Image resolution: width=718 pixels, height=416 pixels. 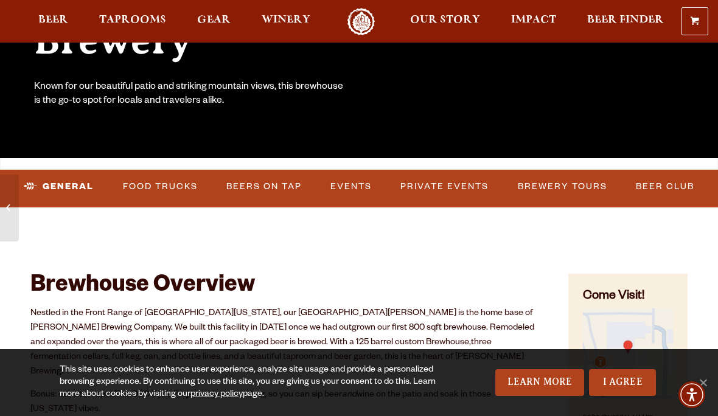 What do you see at coordinates (284, 287) in the screenshot?
I see `h2: Brewhouse Overview` at bounding box center [284, 287].